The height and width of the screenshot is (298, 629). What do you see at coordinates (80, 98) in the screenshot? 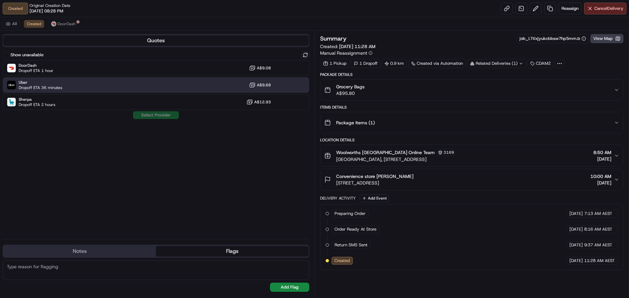
I see `a: 💻API Documentation` at bounding box center [80, 98].